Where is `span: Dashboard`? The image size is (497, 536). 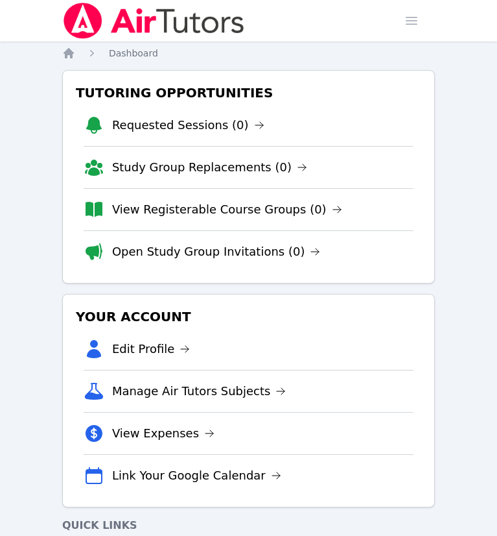
span: Dashboard is located at coordinates (134, 53).